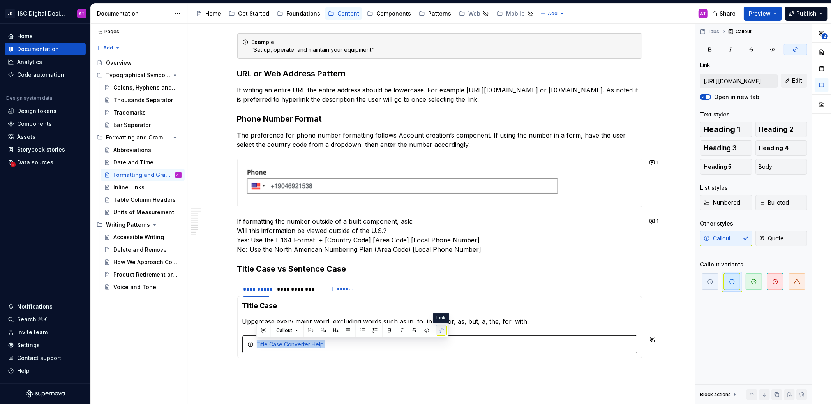 This screenshot has height=404, width=831. I want to click on label: Open in new tab, so click(737, 97).